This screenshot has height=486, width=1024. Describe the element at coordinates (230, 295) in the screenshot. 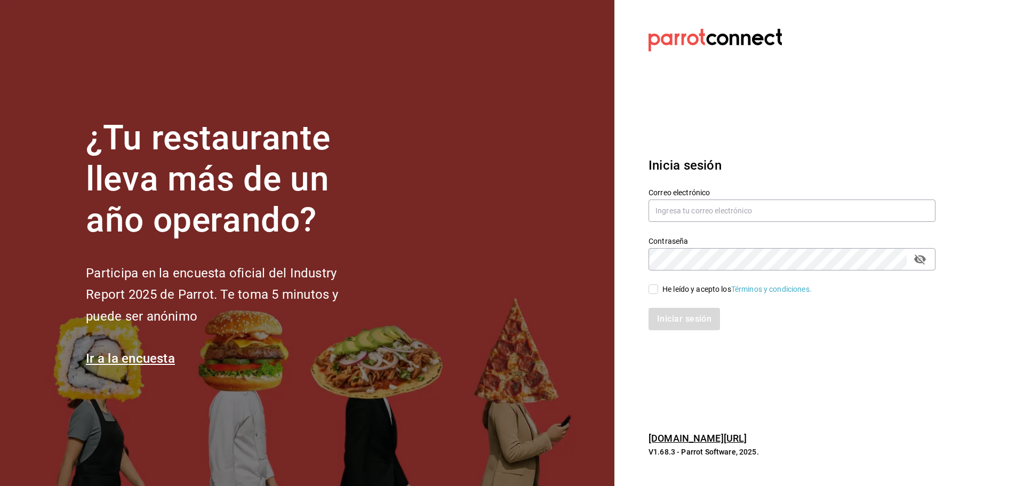

I see `h2: Participa en la encuesta oficial del Industry Report 2025 de Parrot. Te toma 5 minutos y puede se...` at that location.